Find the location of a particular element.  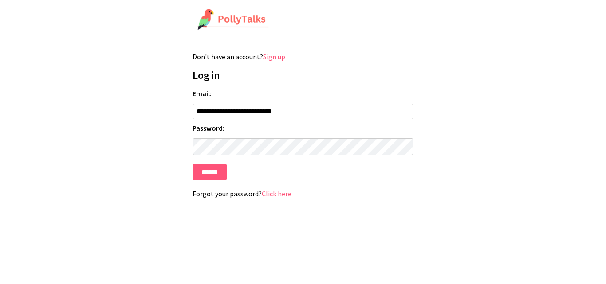

p: Forgot your password? is located at coordinates (303, 194).